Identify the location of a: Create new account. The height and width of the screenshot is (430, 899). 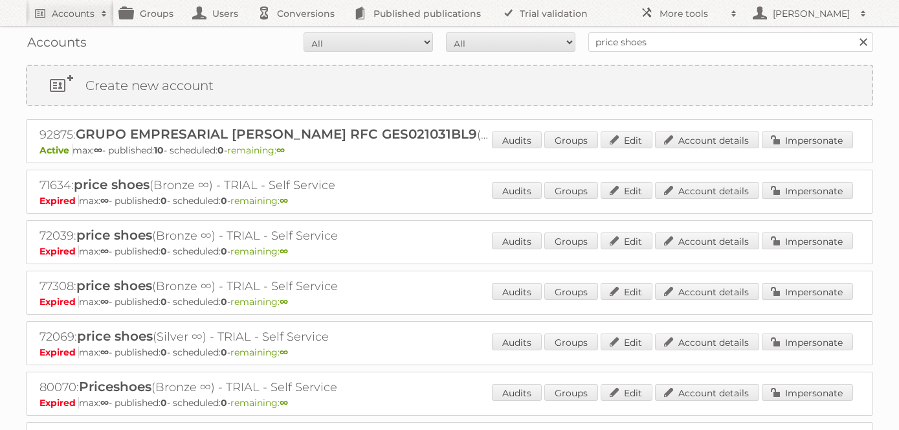
(449, 85).